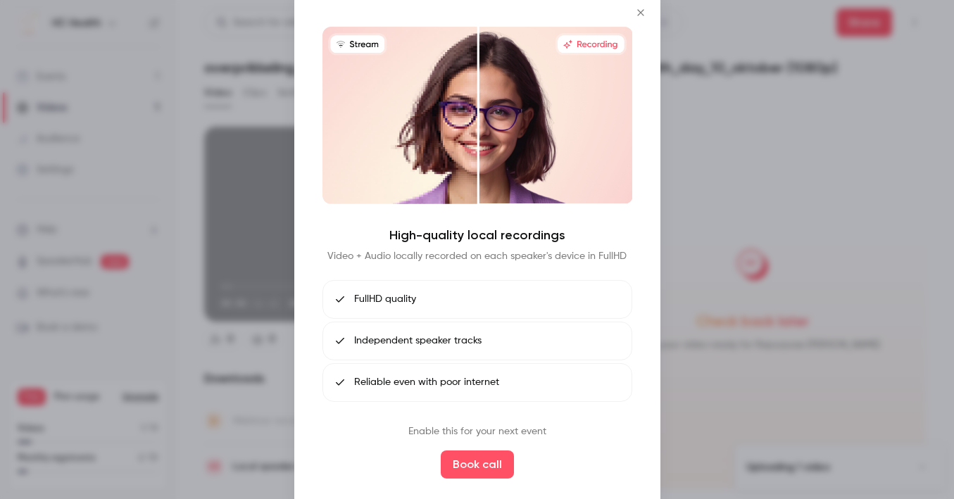 The image size is (954, 499). What do you see at coordinates (477, 432) in the screenshot?
I see `p: Enable this for your next event` at bounding box center [477, 432].